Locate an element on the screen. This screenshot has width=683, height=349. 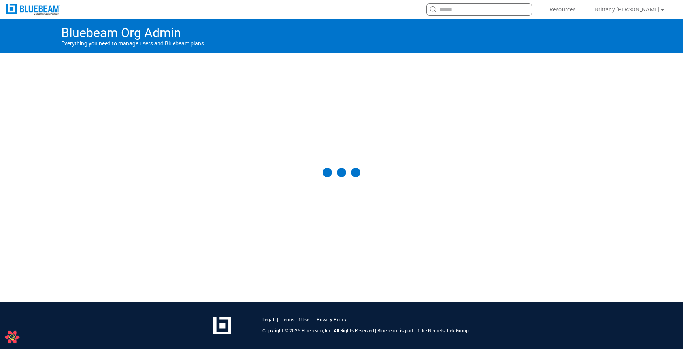
h1: Bluebeam Org Admin is located at coordinates (341, 33).